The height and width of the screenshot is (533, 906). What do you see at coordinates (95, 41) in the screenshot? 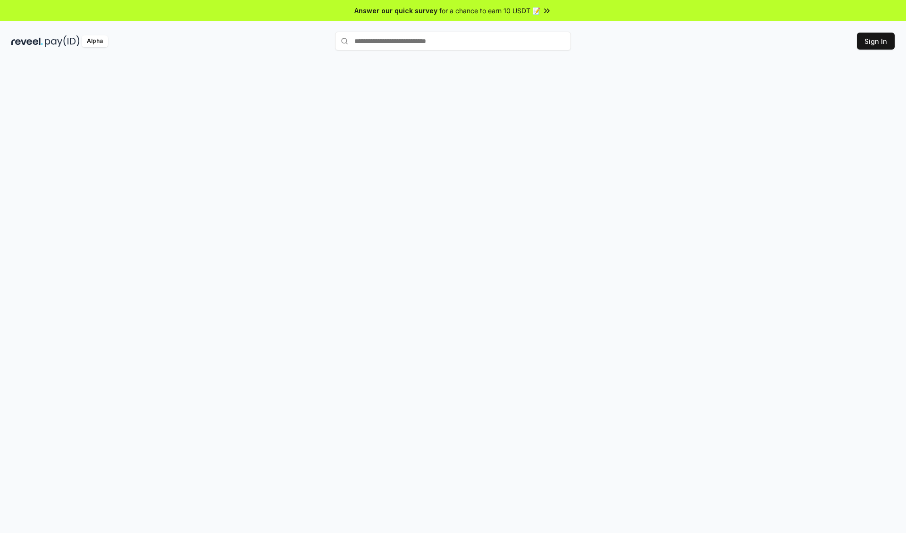
I see `div: Alpha` at bounding box center [95, 41].